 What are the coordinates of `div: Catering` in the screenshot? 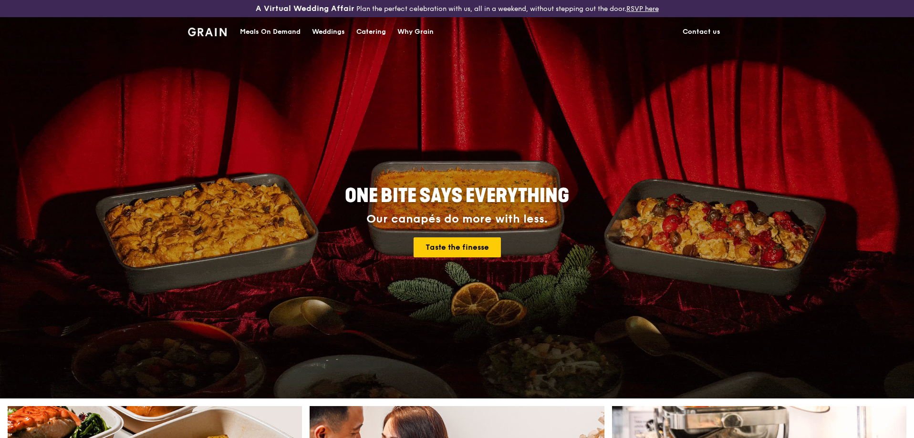 It's located at (371, 32).